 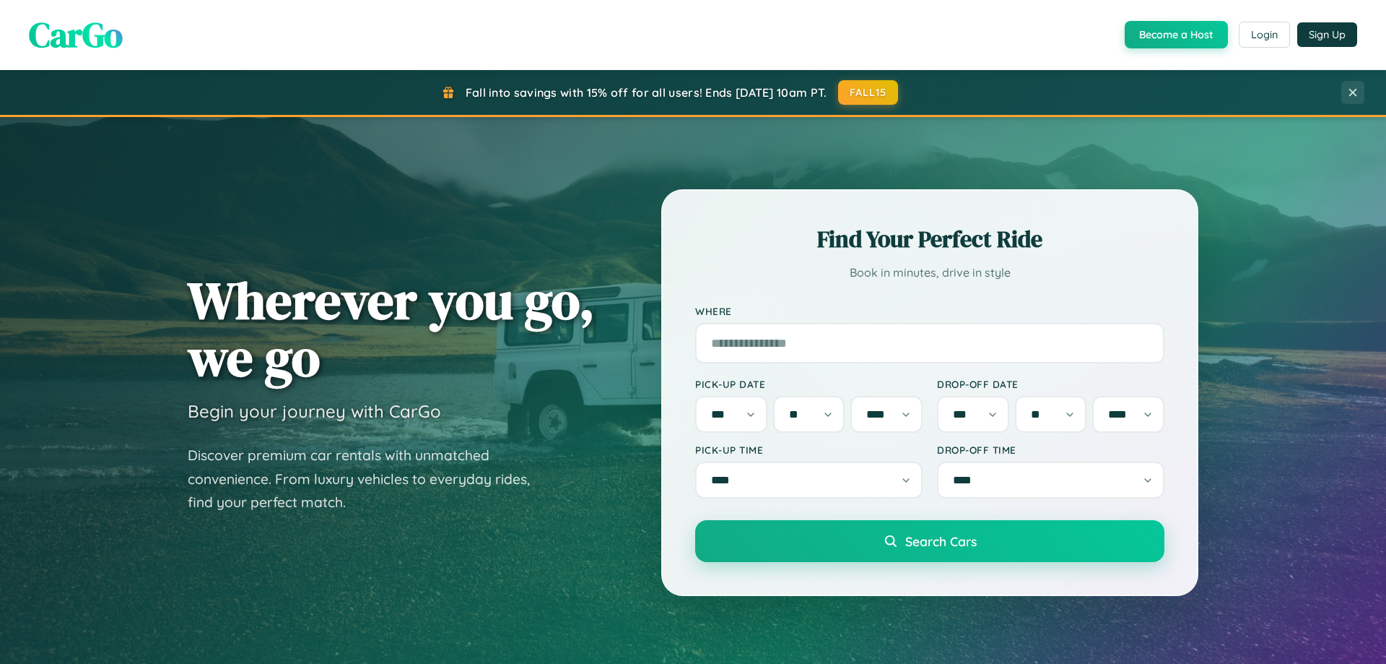 What do you see at coordinates (391, 329) in the screenshot?
I see `h1: Wherever you go, we go` at bounding box center [391, 329].